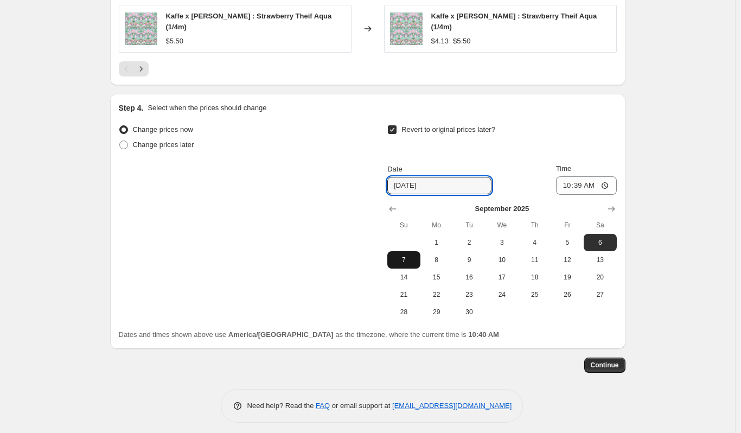  I want to click on button: Thursday September 4 2025, so click(534, 242).